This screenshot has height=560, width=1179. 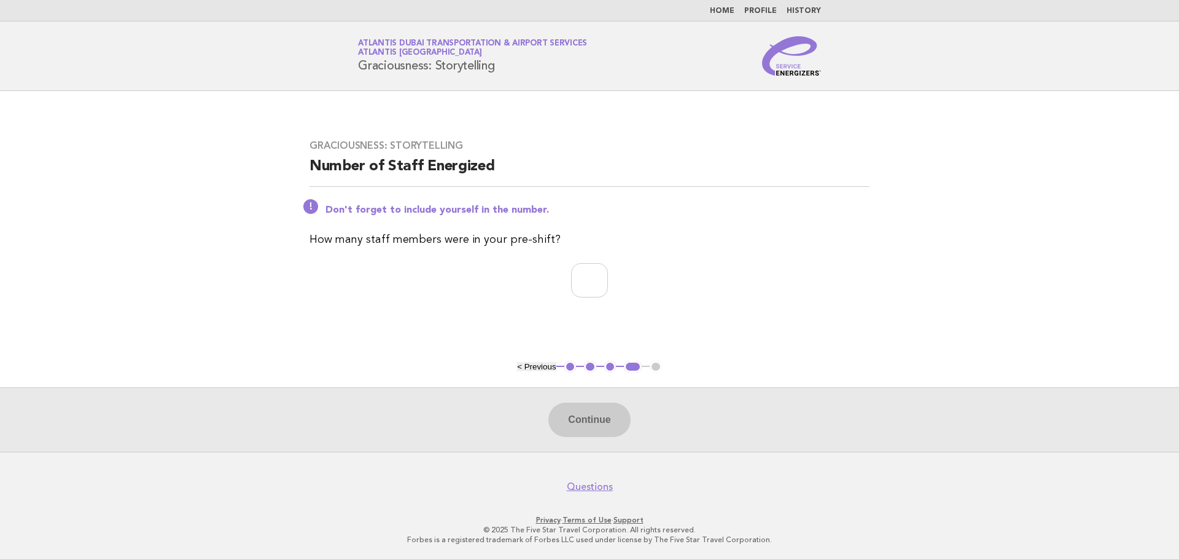 I want to click on h2: Number of Staff Energized, so click(x=590, y=171).